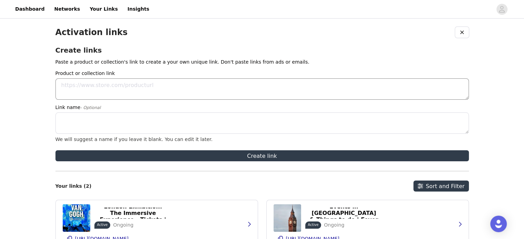 Image resolution: width=524 pixels, height=239 pixels. What do you see at coordinates (90, 108) in the screenshot?
I see `span: - Optional` at bounding box center [90, 108].